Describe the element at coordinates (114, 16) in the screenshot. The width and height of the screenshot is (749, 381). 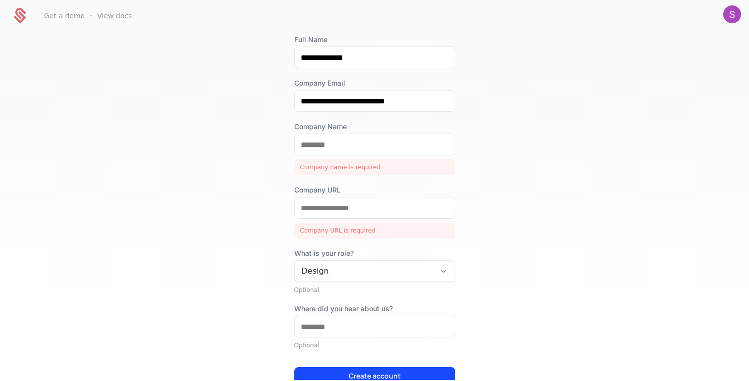
I see `a: View docs` at that location.